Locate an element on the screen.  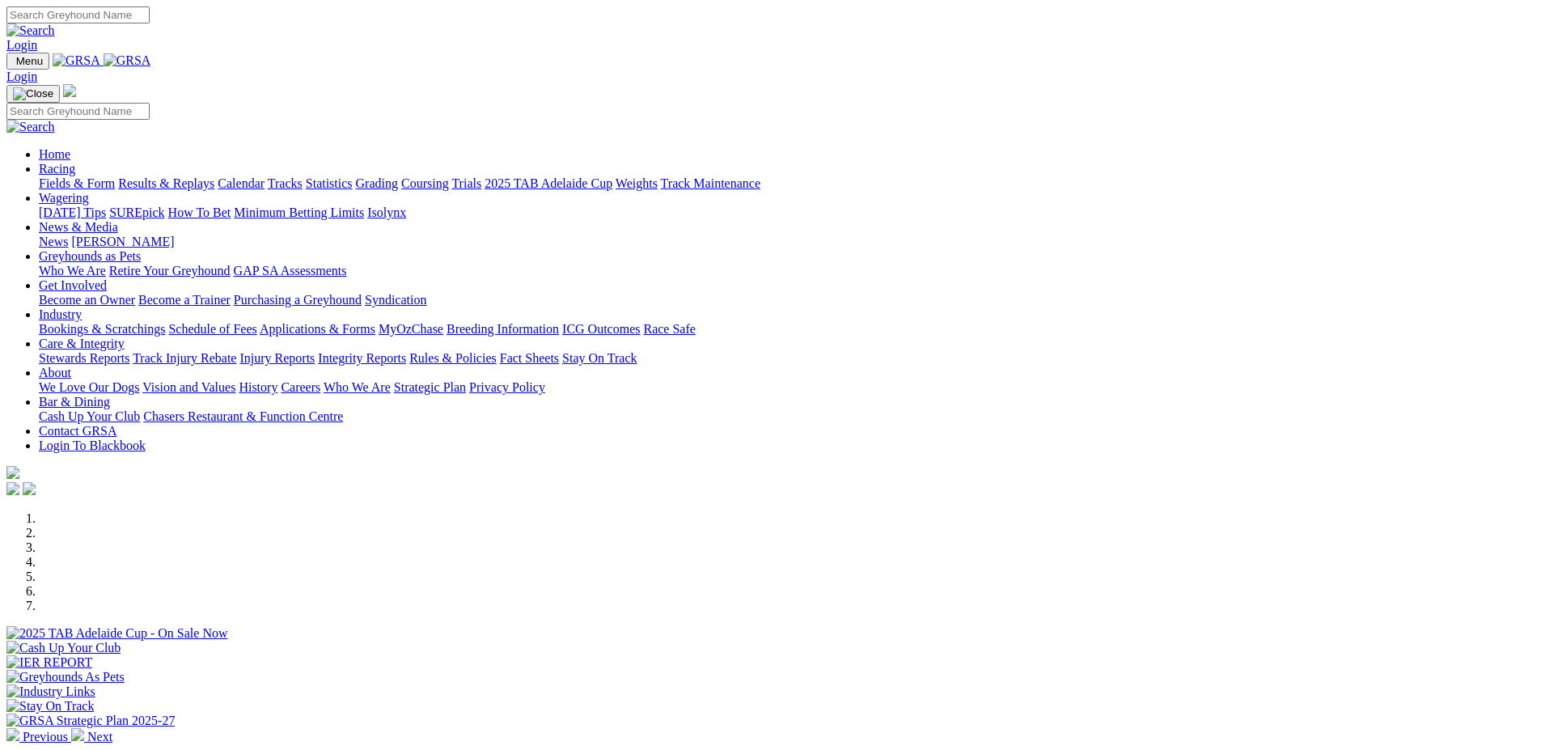
a: Bar & Dining is located at coordinates (74, 401).